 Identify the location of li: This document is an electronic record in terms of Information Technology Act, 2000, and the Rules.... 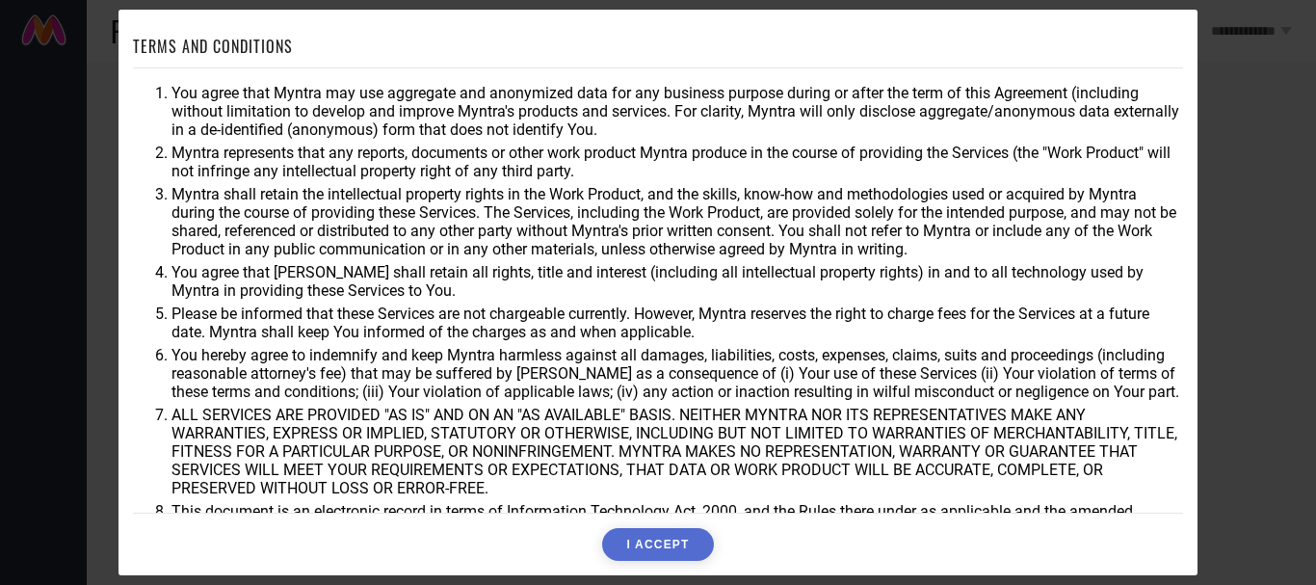
(677, 529).